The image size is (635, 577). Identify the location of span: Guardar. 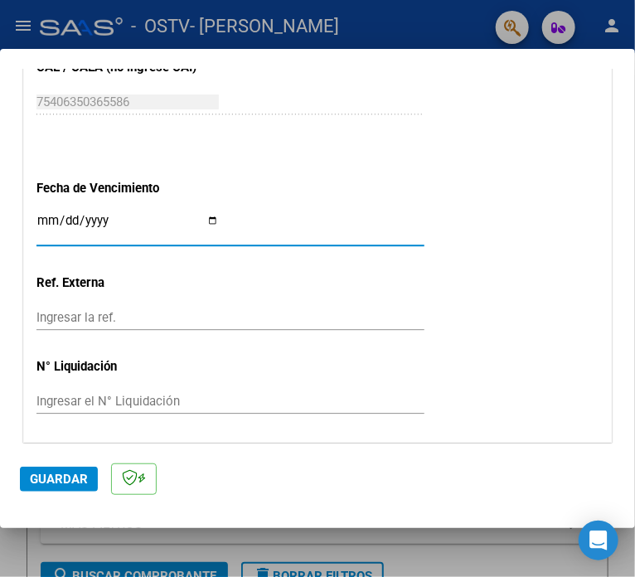
(59, 479).